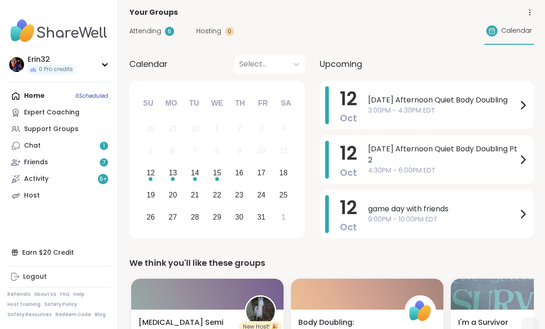 This screenshot has height=329, width=545. I want to click on div: Choose Thursday, October 23rd, 2025, so click(239, 195).